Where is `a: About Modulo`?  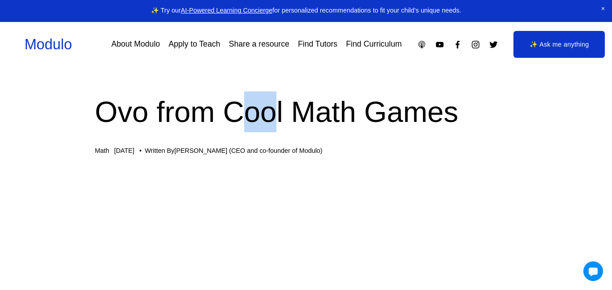
a: About Modulo is located at coordinates (135, 44).